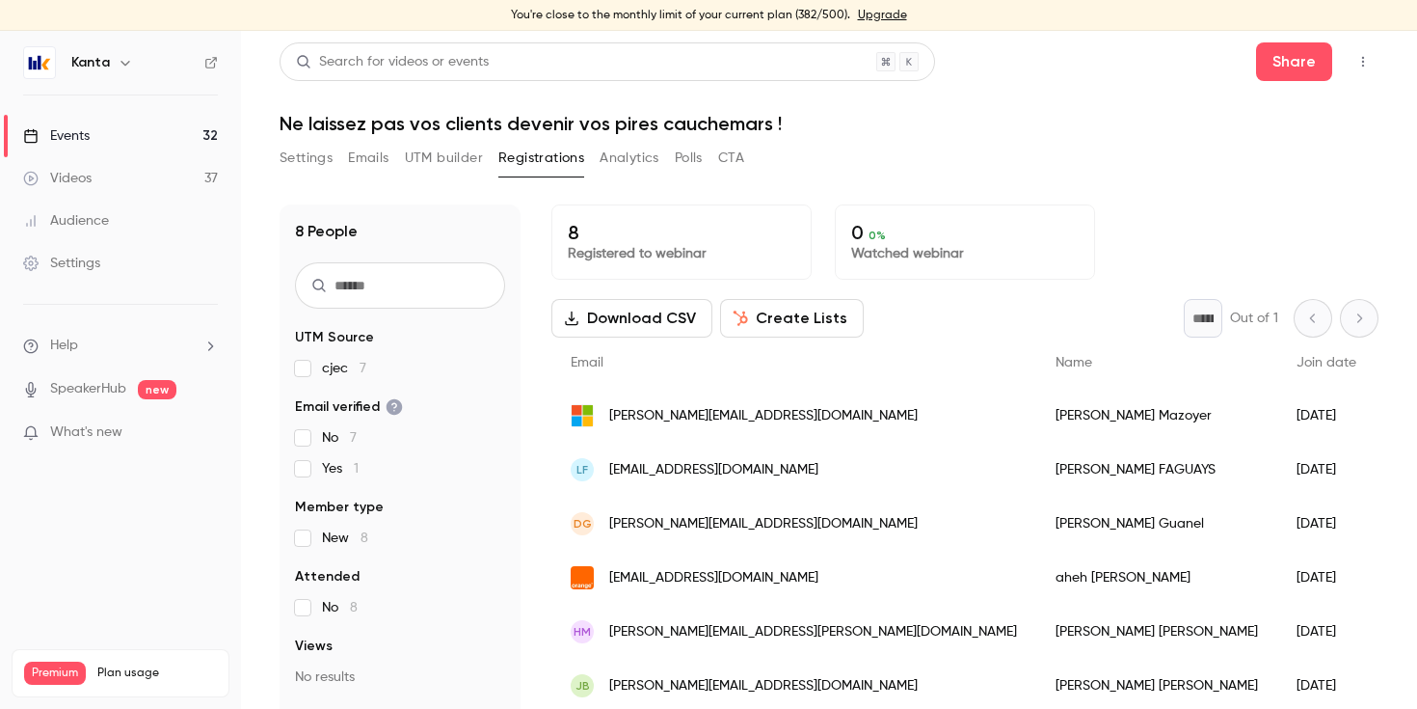 The width and height of the screenshot is (1417, 709). Describe the element at coordinates (340, 469) in the screenshot. I see `span: Yes` at that location.